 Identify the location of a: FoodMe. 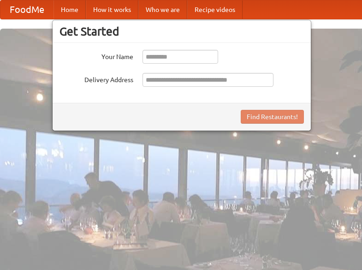
(27, 10).